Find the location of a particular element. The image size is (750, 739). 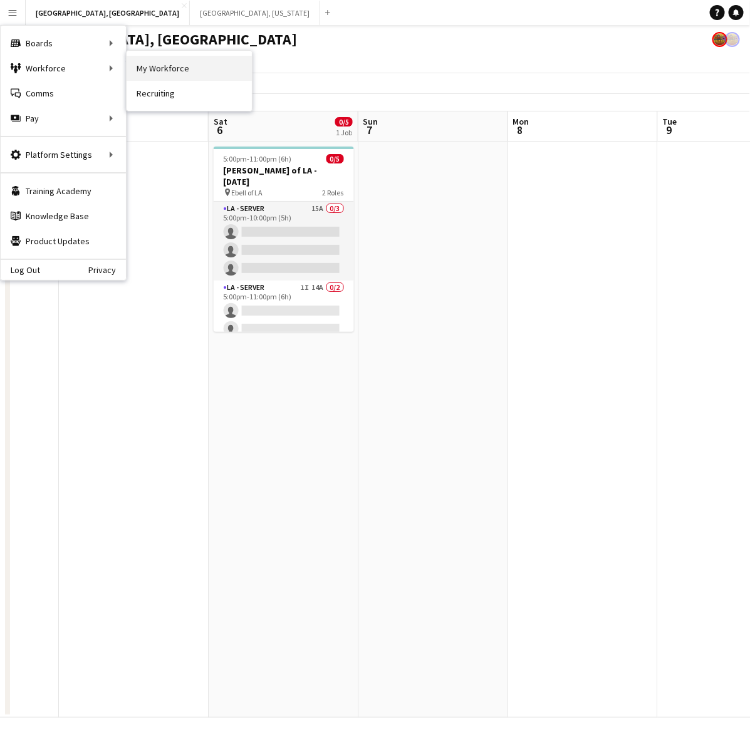

span: Sun is located at coordinates (371, 122).